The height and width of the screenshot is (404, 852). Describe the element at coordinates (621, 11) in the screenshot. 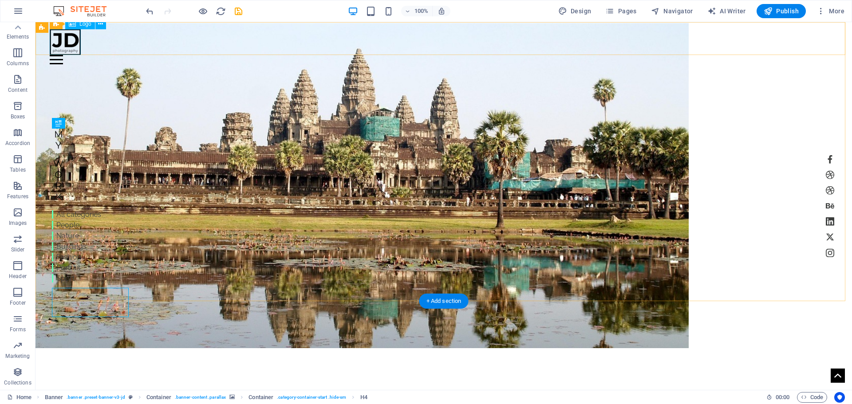

I see `button: Pages` at that location.